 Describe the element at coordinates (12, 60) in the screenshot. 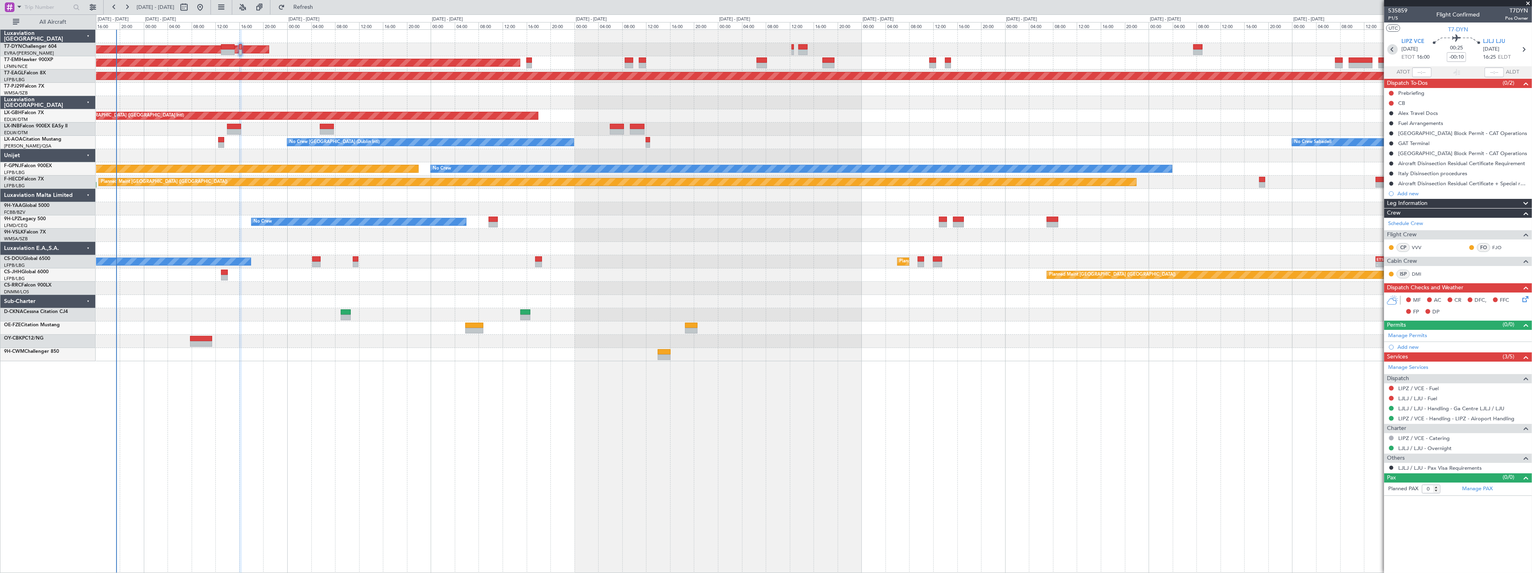

I see `span: T7-EMI` at that location.